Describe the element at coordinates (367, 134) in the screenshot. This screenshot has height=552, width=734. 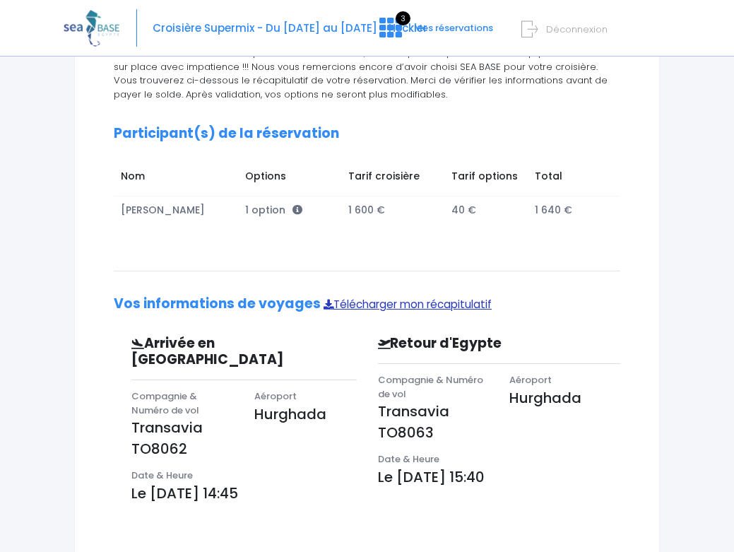
I see `h2: Participant(s) de la réservation` at that location.